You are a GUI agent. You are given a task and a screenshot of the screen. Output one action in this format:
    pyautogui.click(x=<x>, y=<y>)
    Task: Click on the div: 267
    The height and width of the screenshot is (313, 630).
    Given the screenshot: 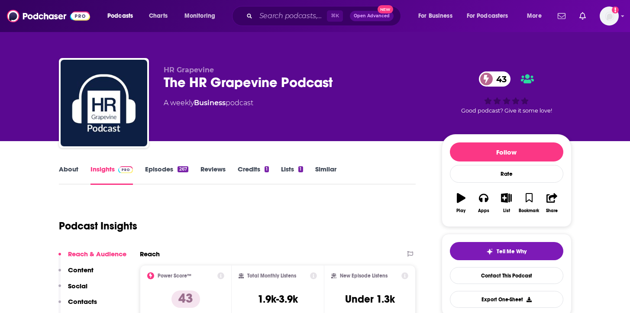 What is the action you would take?
    pyautogui.click(x=183, y=169)
    